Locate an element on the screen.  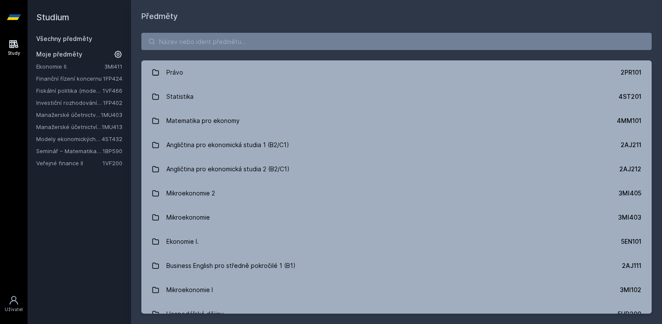
div: Hospodářské dějiny is located at coordinates (195, 314).